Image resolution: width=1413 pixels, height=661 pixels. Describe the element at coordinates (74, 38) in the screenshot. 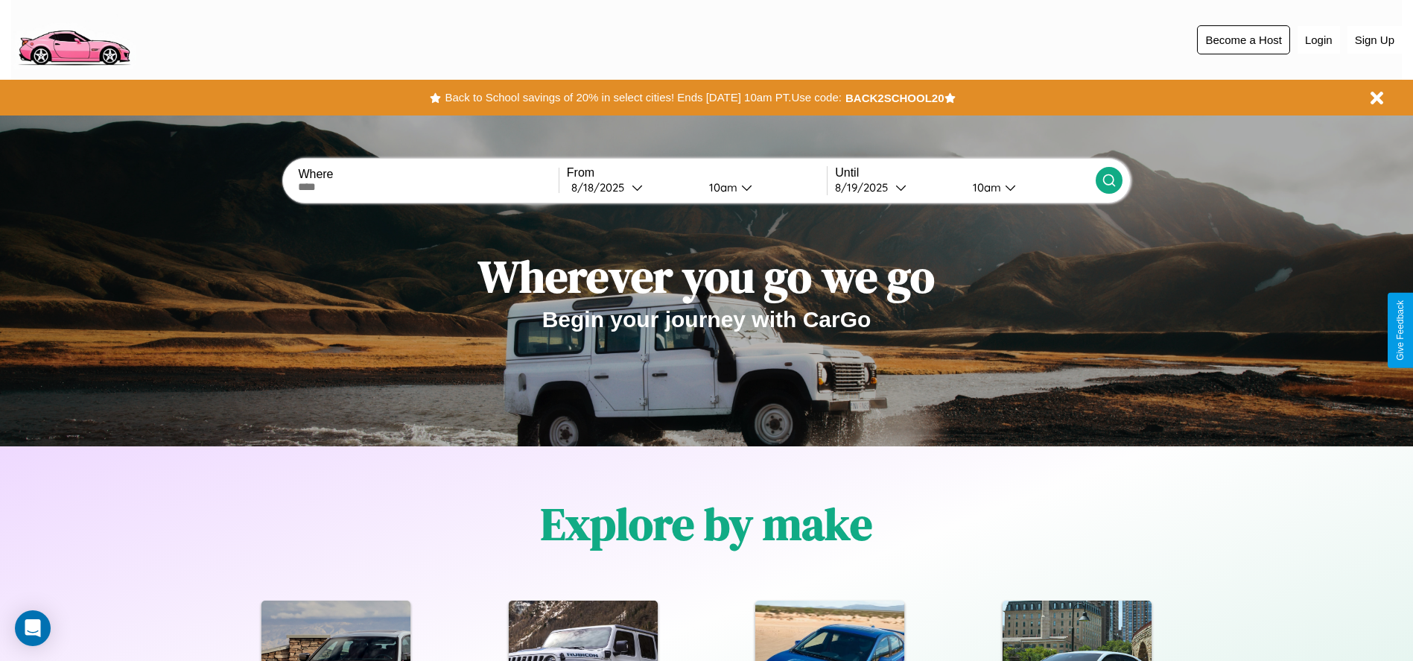

I see `img: logo` at that location.